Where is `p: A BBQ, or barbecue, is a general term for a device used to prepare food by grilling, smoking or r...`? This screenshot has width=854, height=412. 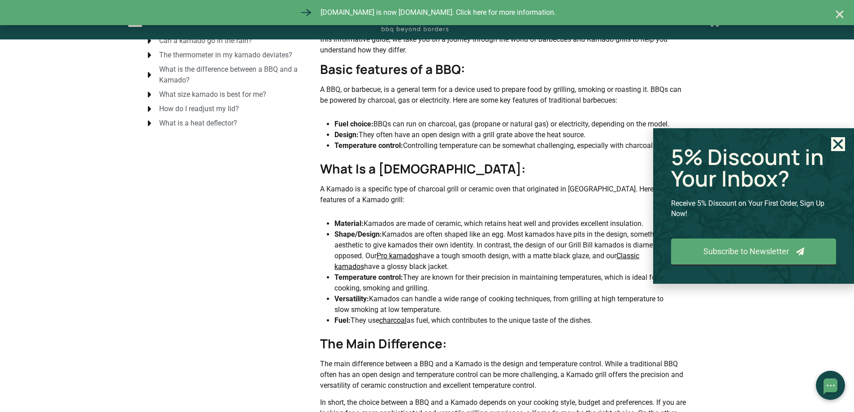
p: A BBQ, or barbecue, is a general term for a device used to prepare food by grilling, smoking or r... is located at coordinates (504, 95).